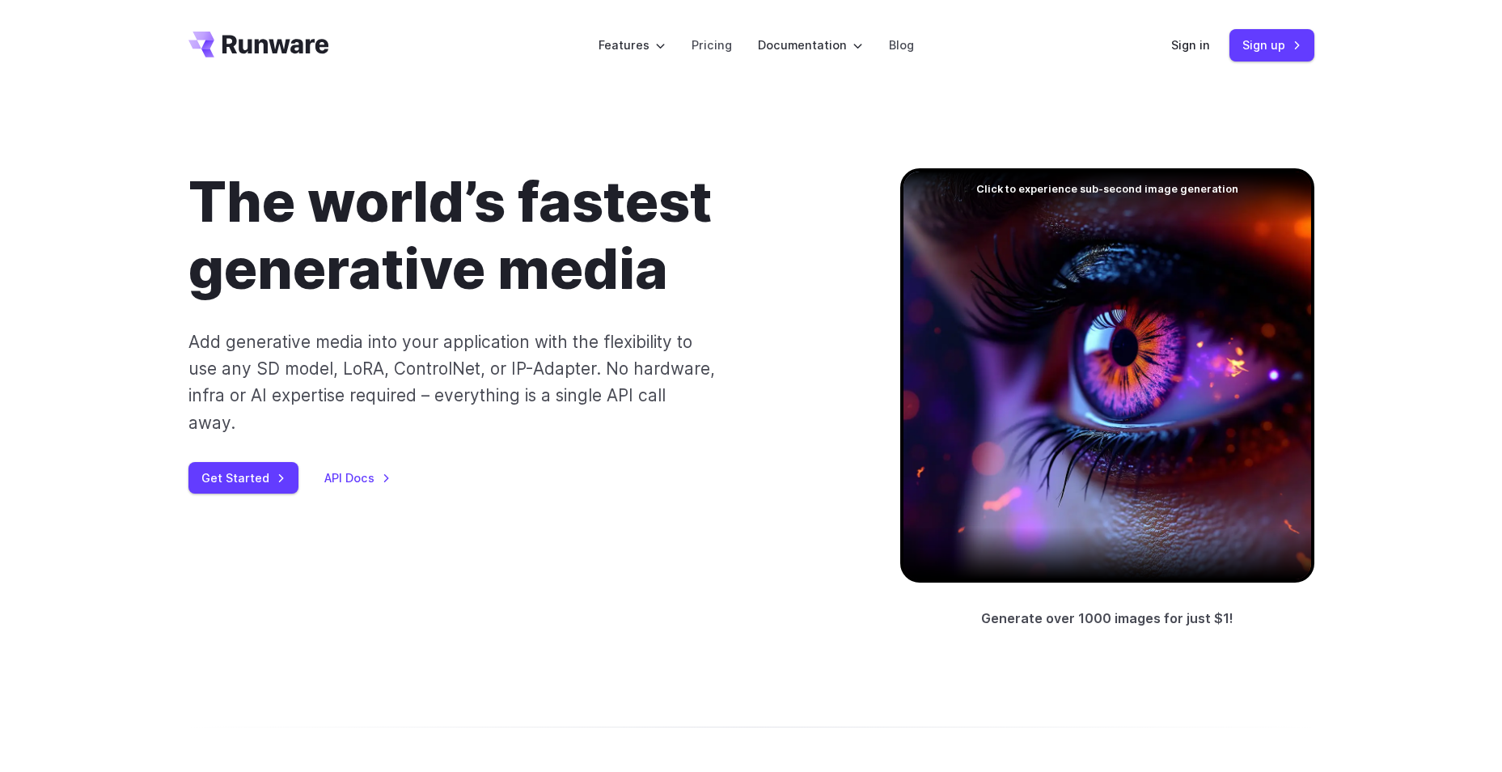  I want to click on h1: The world’s fastest generative media, so click(518, 235).